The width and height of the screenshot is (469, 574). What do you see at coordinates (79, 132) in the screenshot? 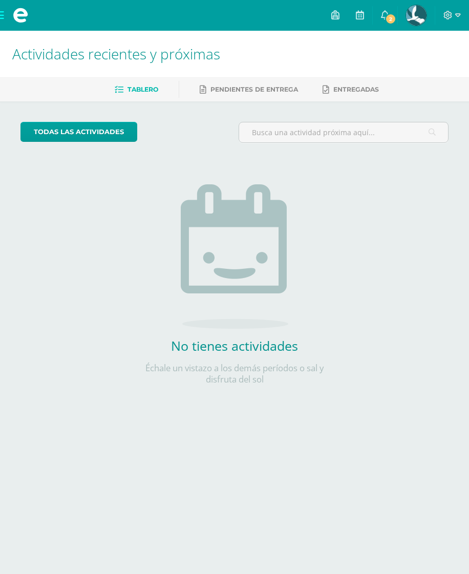
I see `a: todas las Actividades` at bounding box center [79, 132].